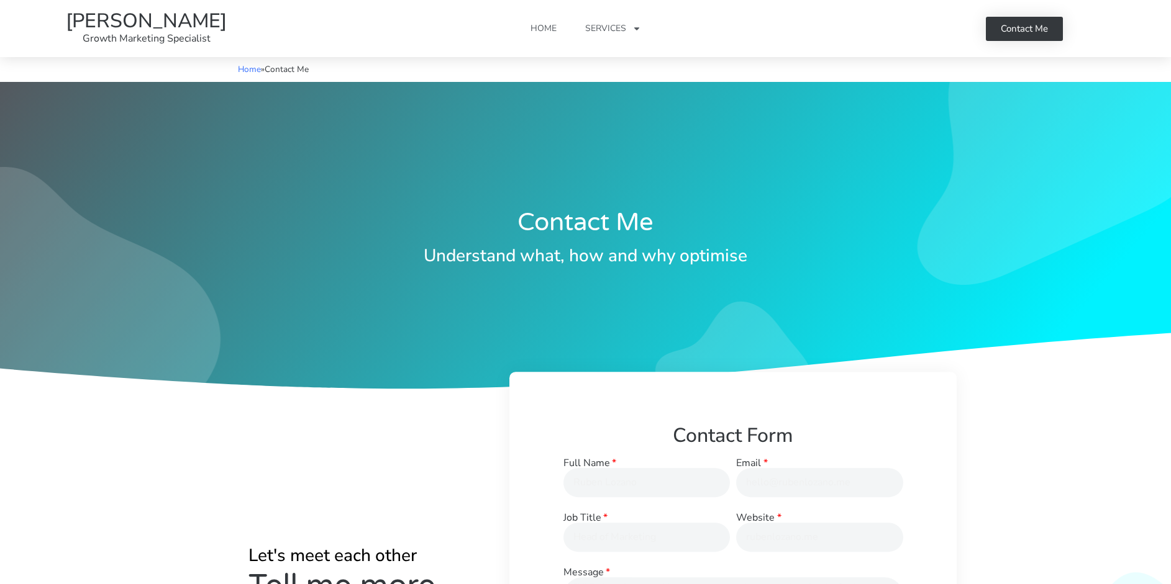 The width and height of the screenshot is (1171, 584). I want to click on a: Home, so click(249, 69).